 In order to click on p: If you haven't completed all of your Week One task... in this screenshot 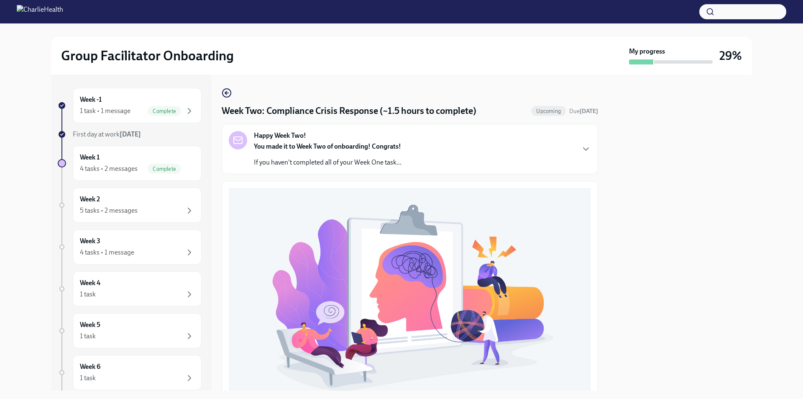, I will do `click(327, 162)`.